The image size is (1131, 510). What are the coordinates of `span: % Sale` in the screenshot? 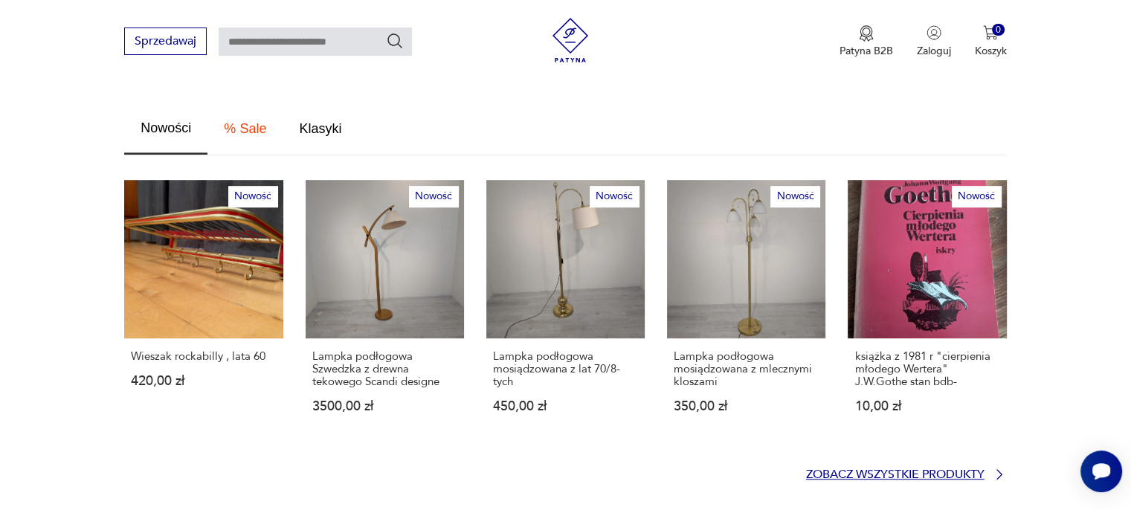 It's located at (245, 129).